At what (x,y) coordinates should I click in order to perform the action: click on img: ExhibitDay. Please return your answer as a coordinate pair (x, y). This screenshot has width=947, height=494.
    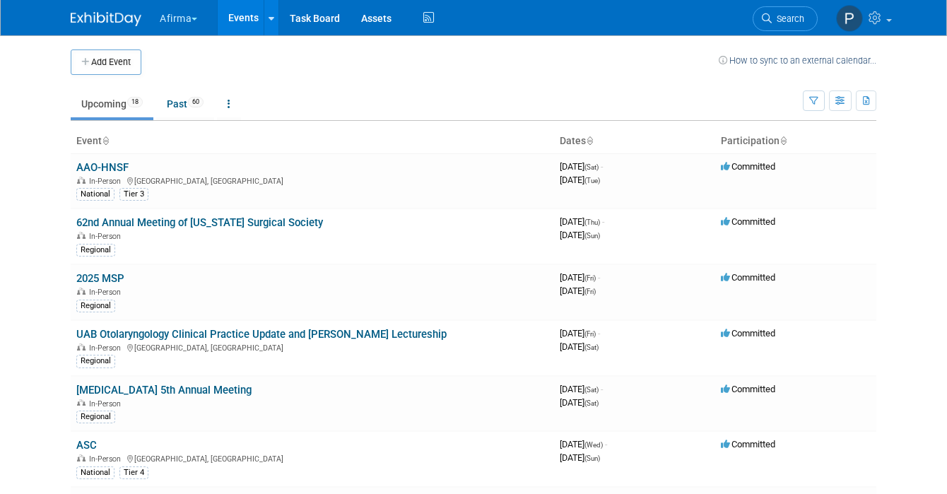
    Looking at the image, I should click on (106, 19).